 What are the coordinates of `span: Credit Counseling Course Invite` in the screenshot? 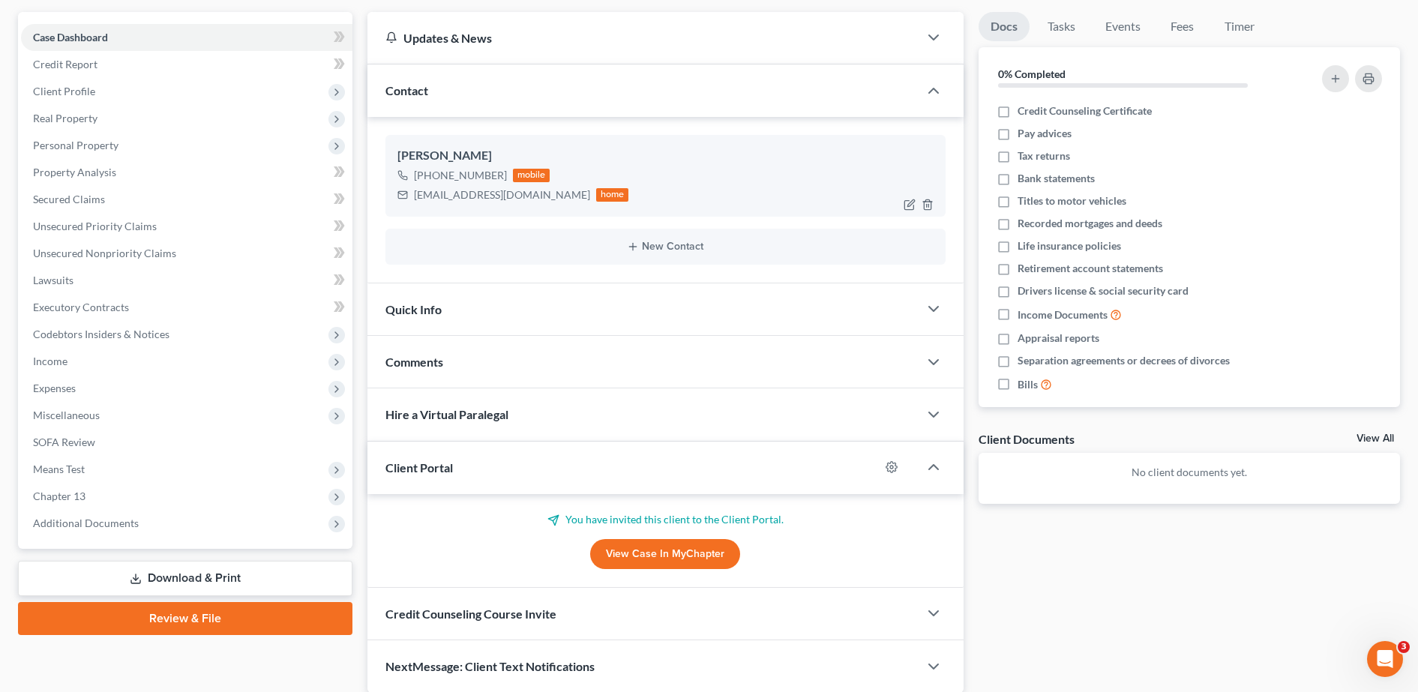 It's located at (471, 613).